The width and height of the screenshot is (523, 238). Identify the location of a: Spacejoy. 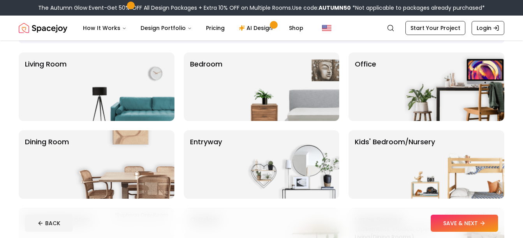
(43, 28).